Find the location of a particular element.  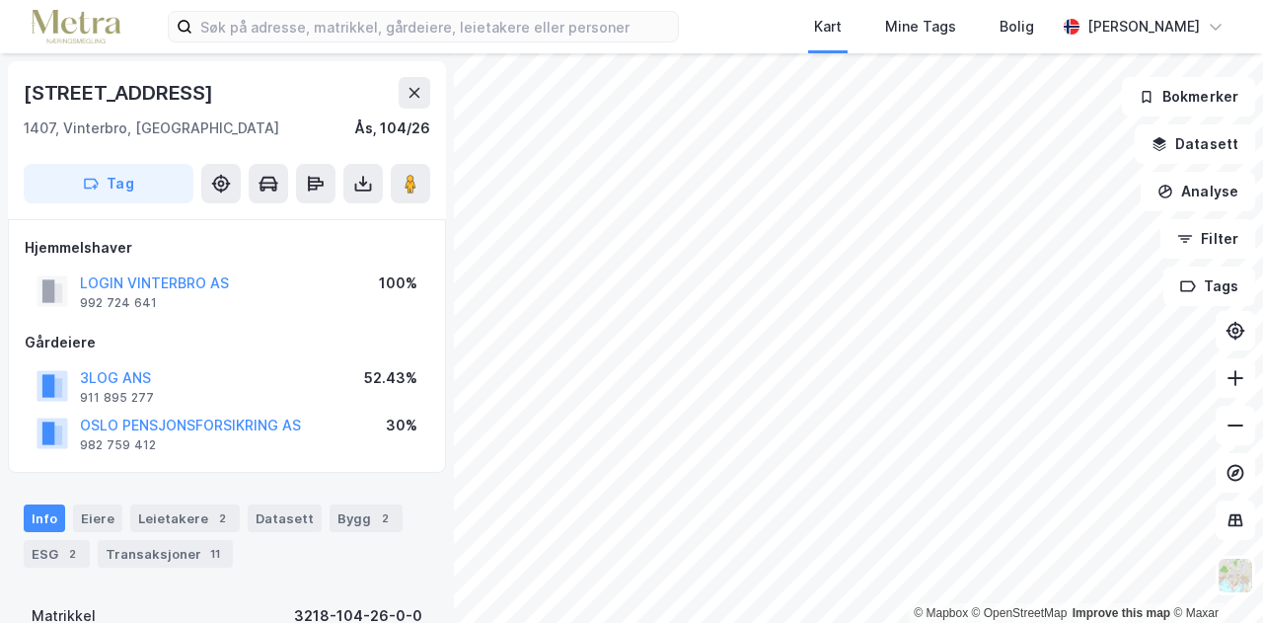

div: 911 895 277 is located at coordinates (116, 398).